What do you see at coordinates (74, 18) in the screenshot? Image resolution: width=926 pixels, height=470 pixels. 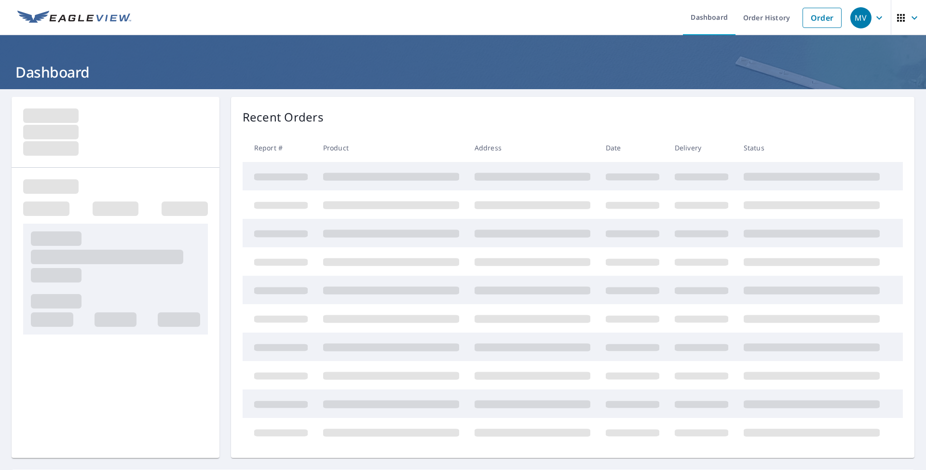 I see `img: EV Logo` at bounding box center [74, 18].